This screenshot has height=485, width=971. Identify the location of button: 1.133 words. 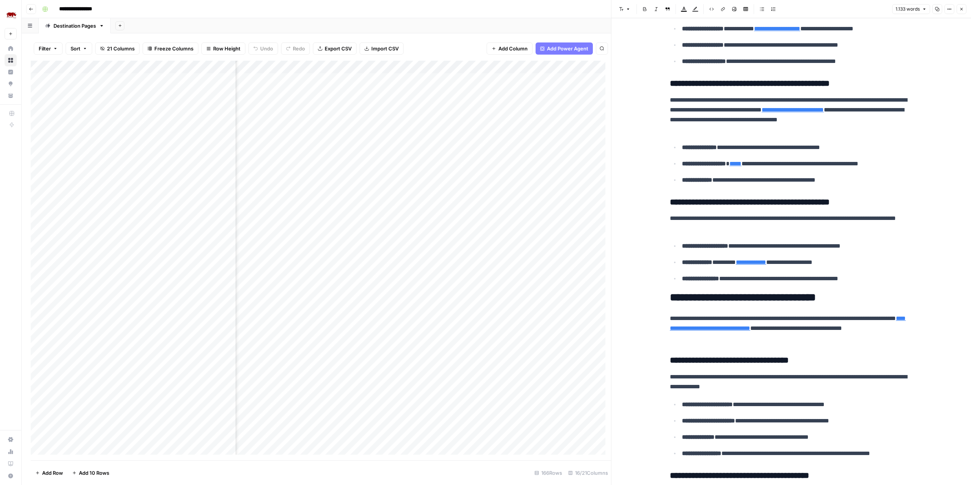
(911, 9).